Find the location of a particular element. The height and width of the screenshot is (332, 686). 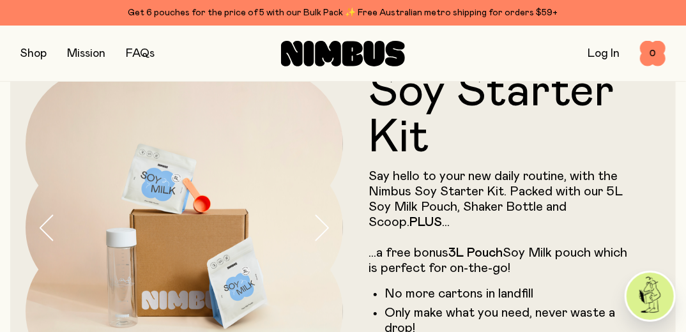

a: Log In is located at coordinates (603, 54).